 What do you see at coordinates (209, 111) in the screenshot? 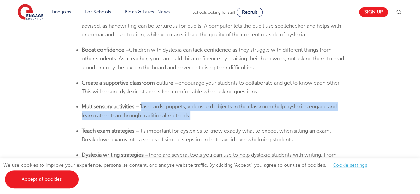
I see `span: flashcards, puppets, videos and objects in the classroom help dyslexics engage and learn rather t...` at bounding box center [209, 111].